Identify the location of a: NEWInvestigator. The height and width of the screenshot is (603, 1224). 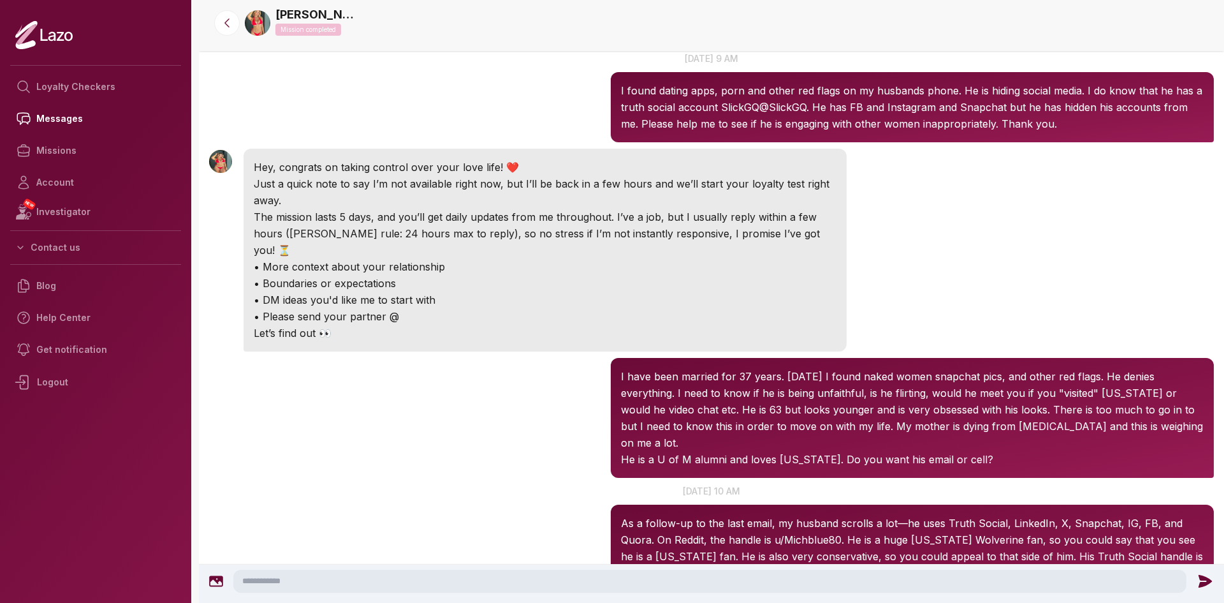
(96, 212).